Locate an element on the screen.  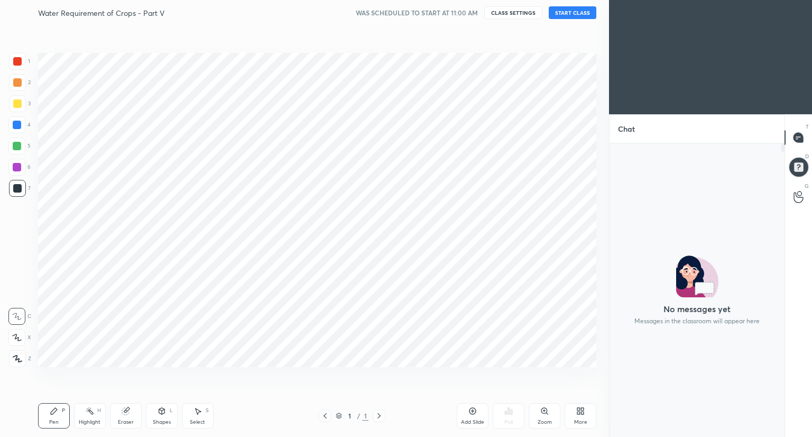
div: Pen is located at coordinates (54, 422).